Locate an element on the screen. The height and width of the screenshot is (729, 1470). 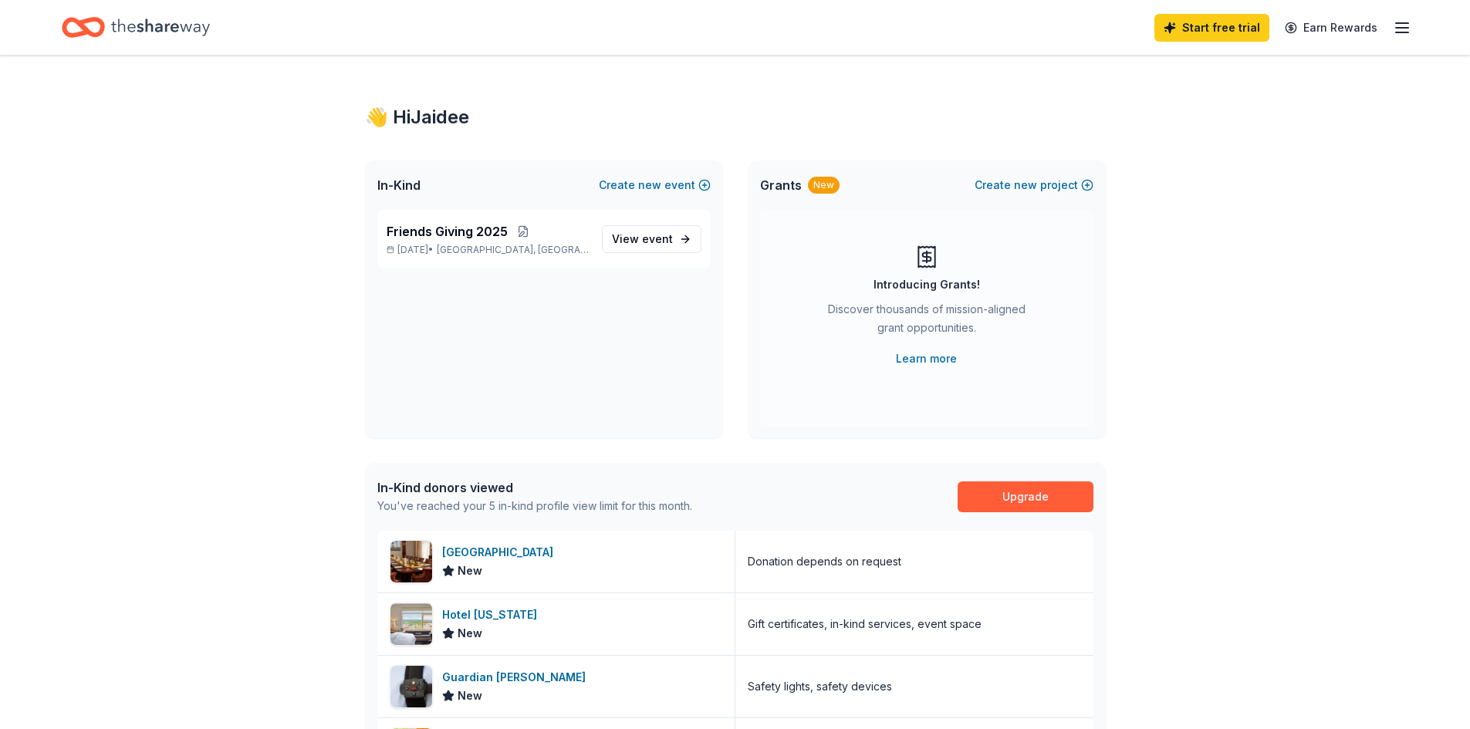
div: In-Kind donors viewed is located at coordinates (535, 488).